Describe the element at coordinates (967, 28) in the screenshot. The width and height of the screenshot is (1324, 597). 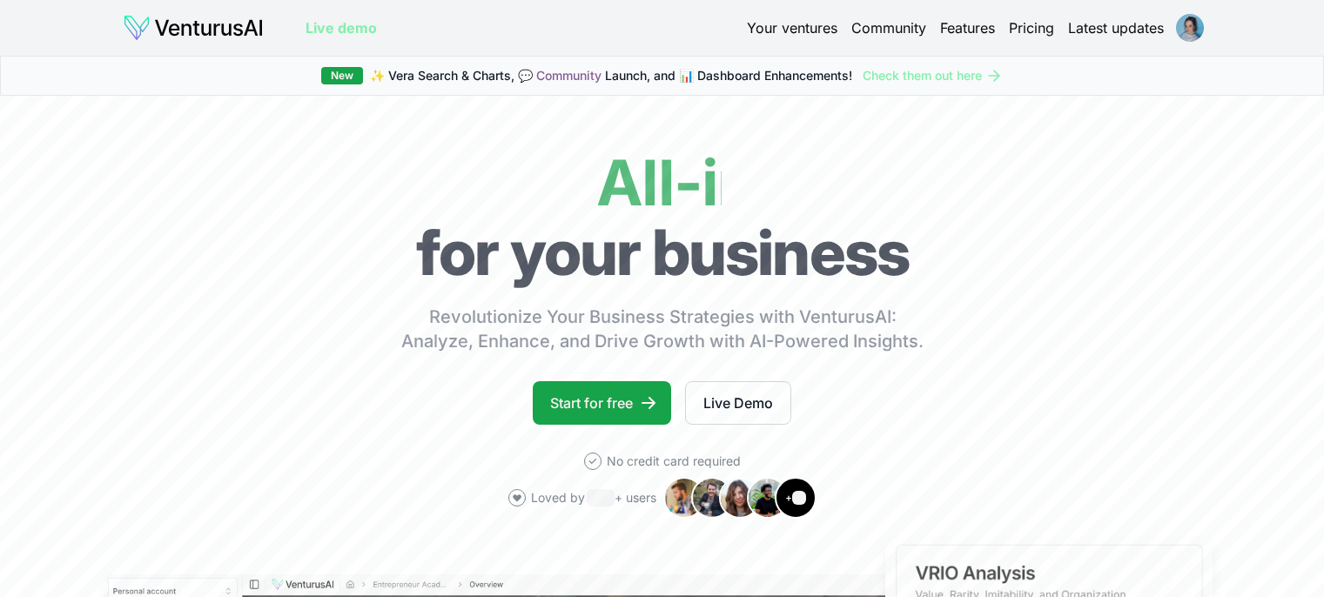
I see `a: Features` at that location.